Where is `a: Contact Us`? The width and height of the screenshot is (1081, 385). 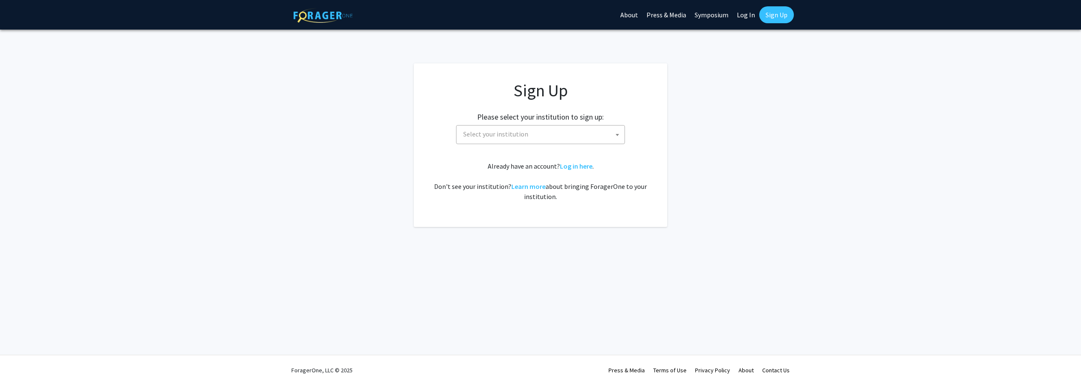 a: Contact Us is located at coordinates (775, 370).